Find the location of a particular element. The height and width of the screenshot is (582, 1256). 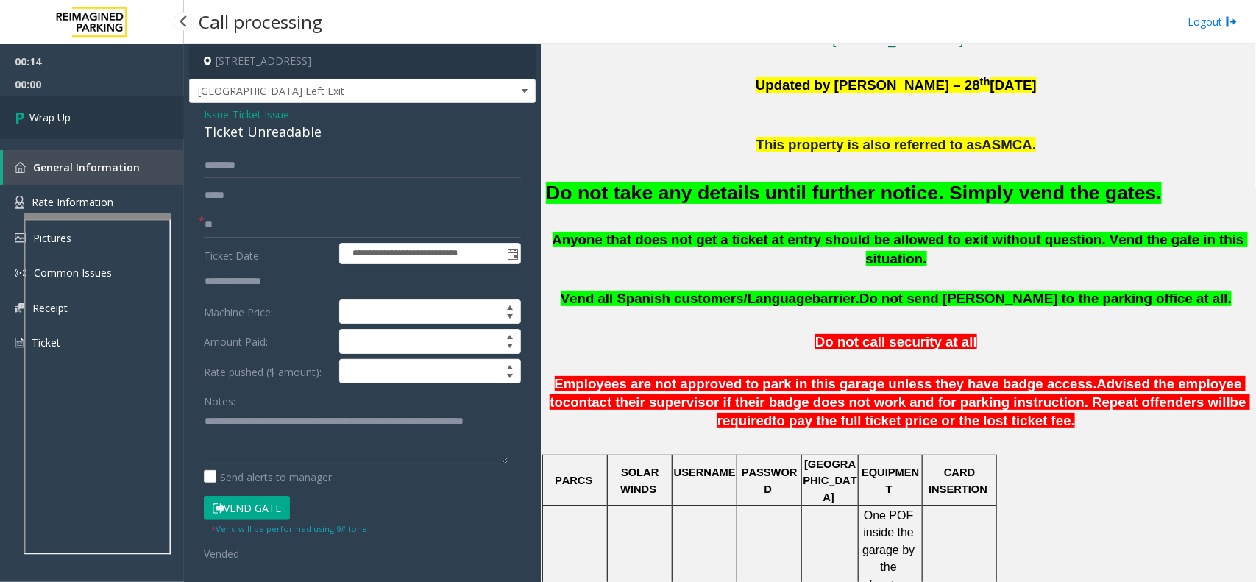

span: Ticket Issue is located at coordinates (260, 114).